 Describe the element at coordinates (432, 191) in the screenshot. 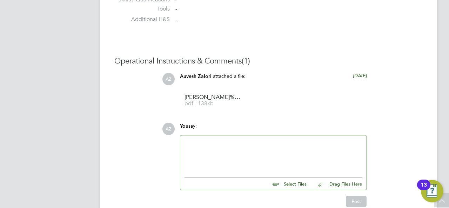

I see `button: Open Resource Center, 13 new notifications` at that location.